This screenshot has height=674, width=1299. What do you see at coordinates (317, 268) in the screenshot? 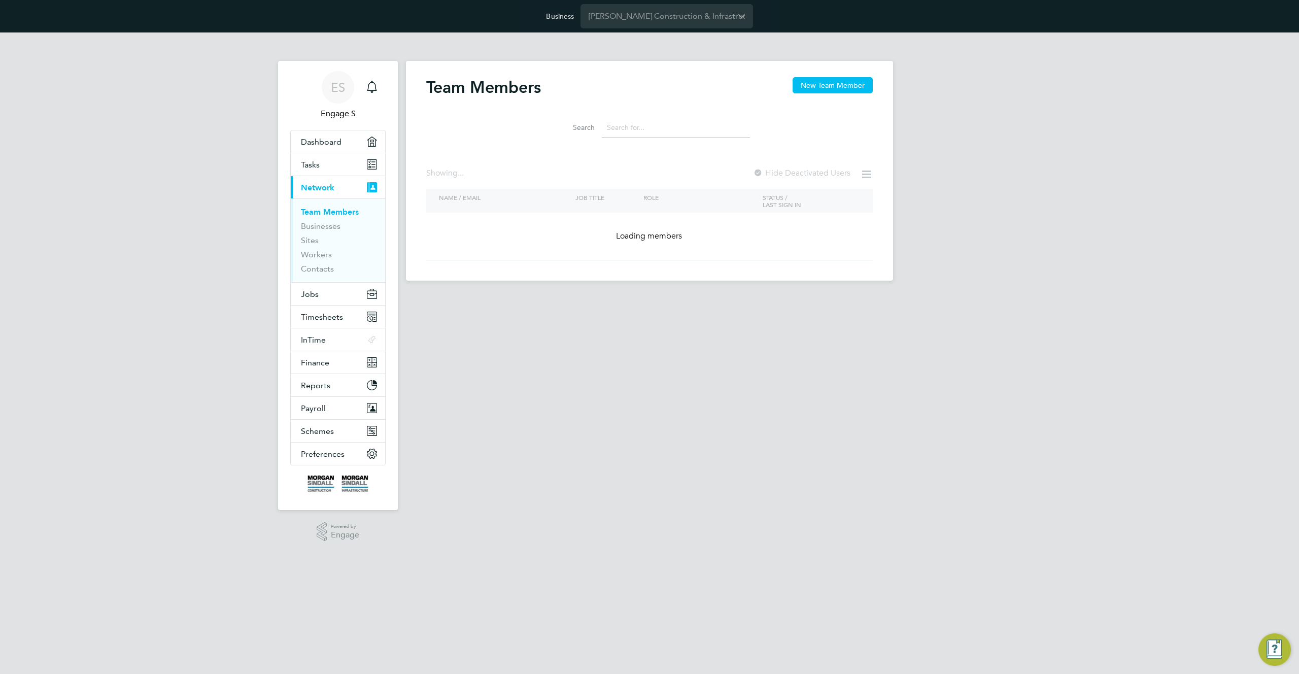
I see `a: Contacts` at bounding box center [317, 268].